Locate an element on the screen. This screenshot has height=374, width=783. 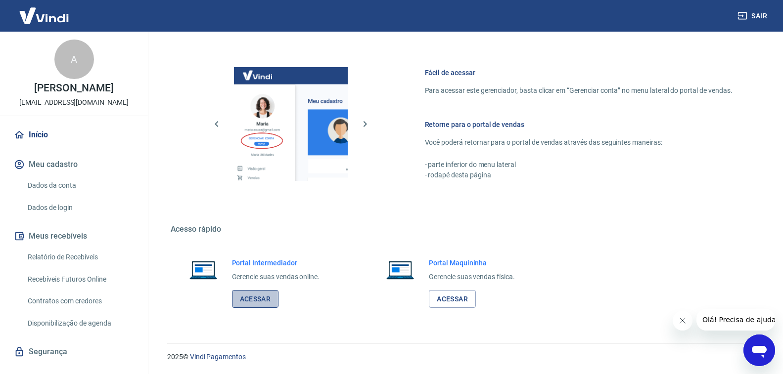
a: Início is located at coordinates (74, 135).